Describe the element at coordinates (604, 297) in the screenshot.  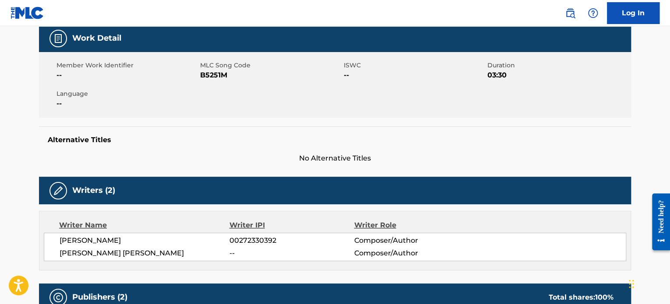
I see `span: 100 %` at that location.